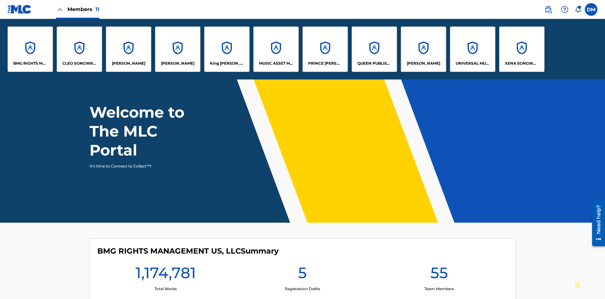  I want to click on div: Drag, so click(577, 284).